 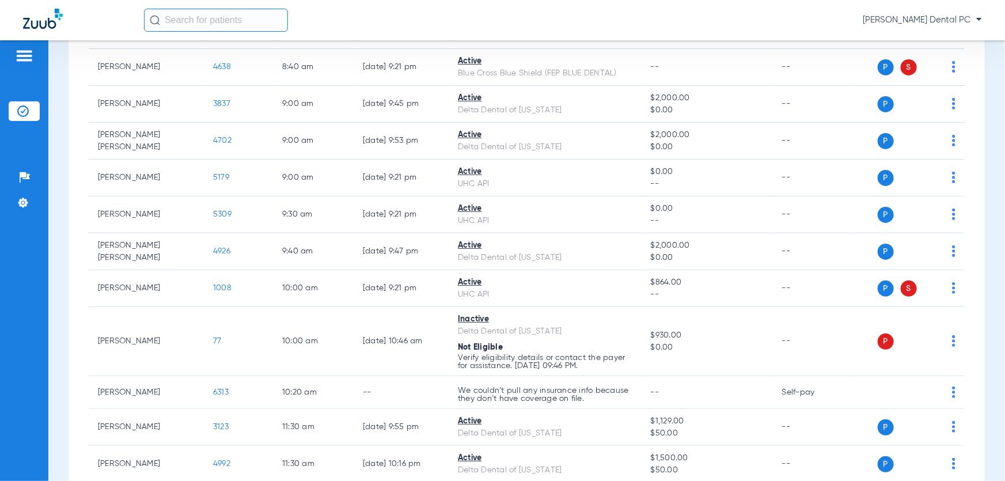 I want to click on input: Search for patients, so click(x=216, y=20).